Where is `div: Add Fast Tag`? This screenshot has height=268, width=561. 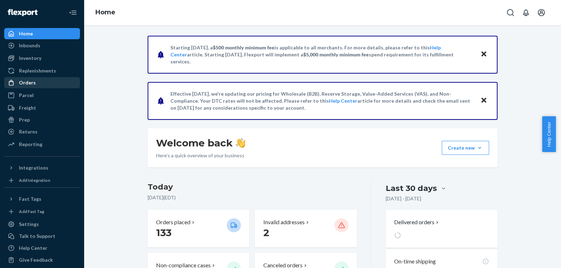 div: Add Fast Tag is located at coordinates (32, 211).